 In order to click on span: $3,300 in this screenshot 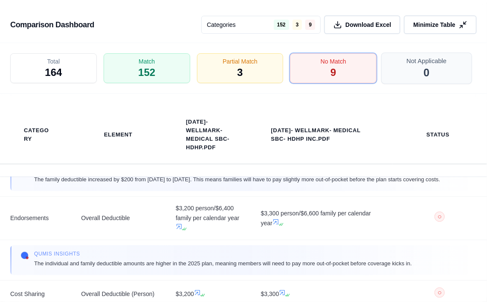, I will do `click(322, 294)`.